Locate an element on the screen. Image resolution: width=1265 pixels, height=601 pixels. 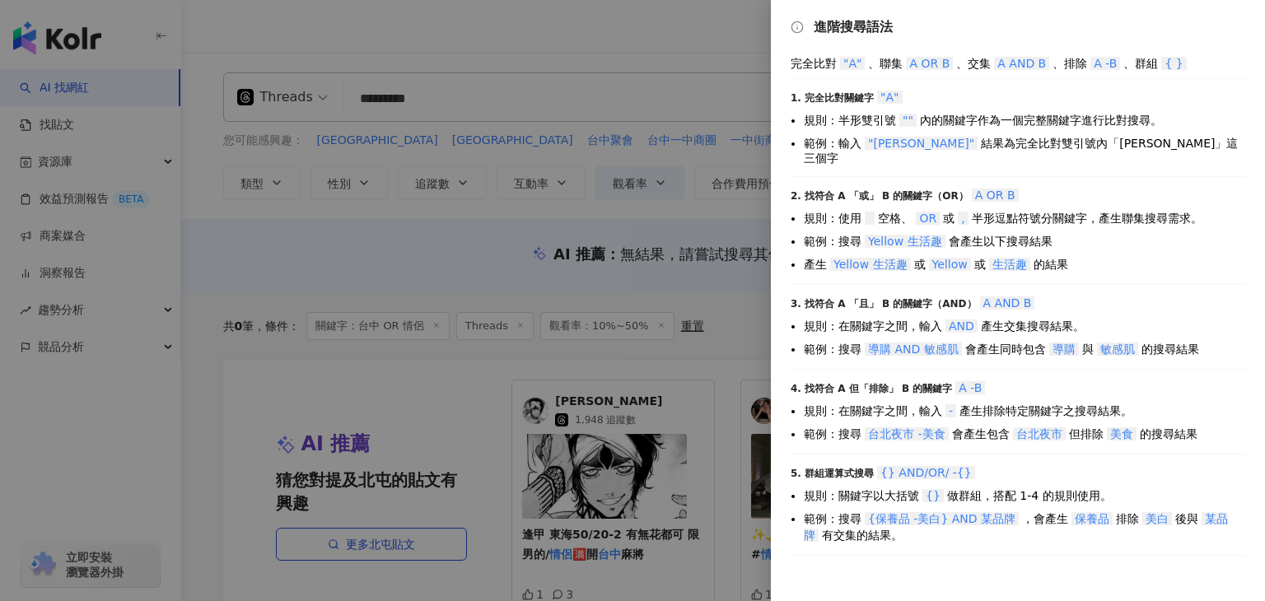
div: 進階搜尋語法 is located at coordinates (1018, 27).